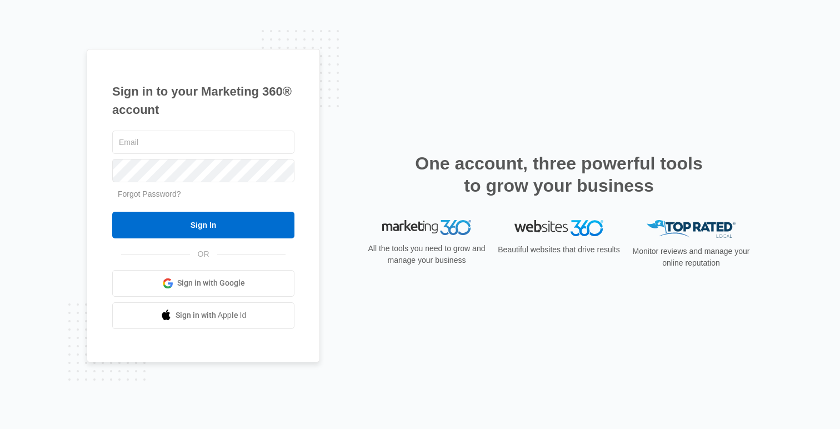  What do you see at coordinates (691, 229) in the screenshot?
I see `img: Top Rated Local` at bounding box center [691, 229].